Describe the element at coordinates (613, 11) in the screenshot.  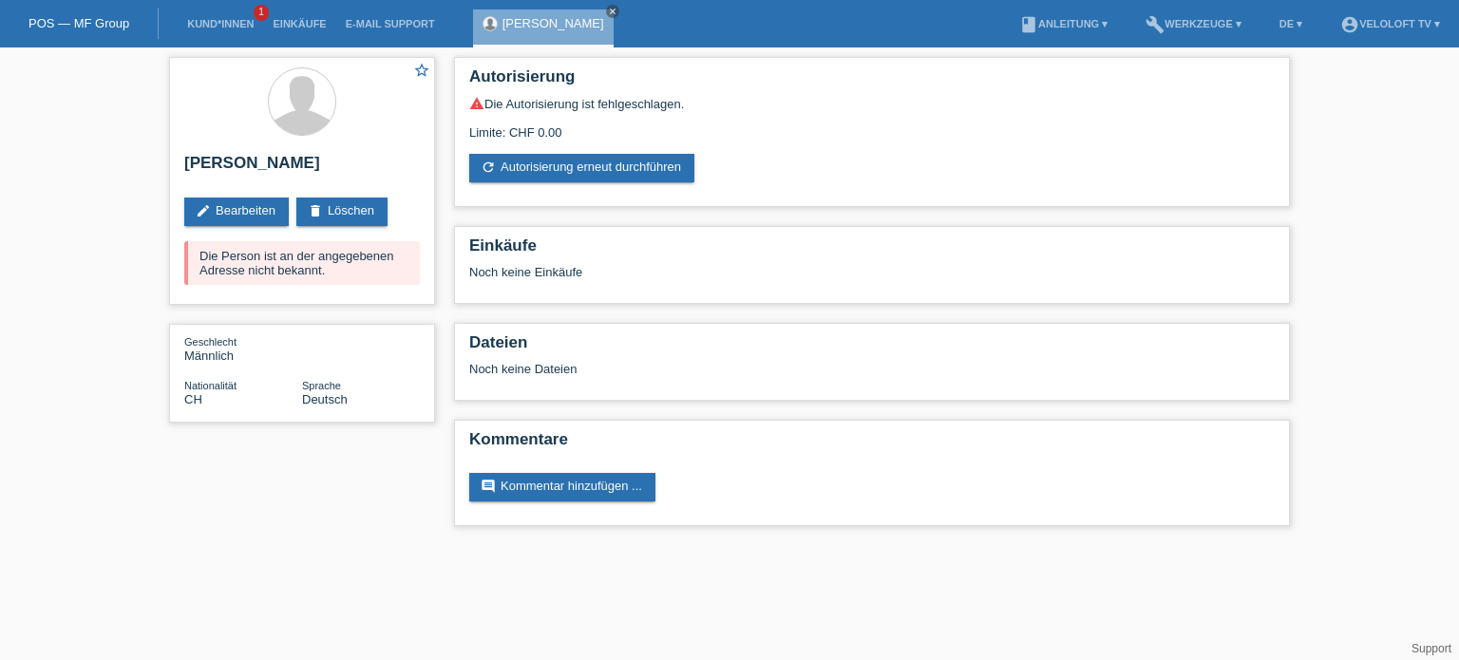
I see `a: close` at that location.